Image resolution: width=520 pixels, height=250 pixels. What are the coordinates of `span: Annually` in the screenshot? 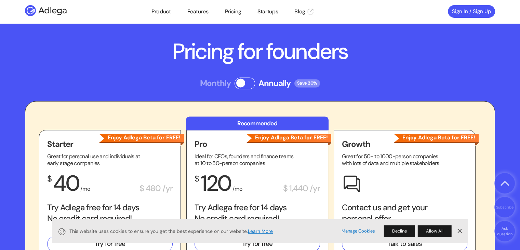 It's located at (274, 83).